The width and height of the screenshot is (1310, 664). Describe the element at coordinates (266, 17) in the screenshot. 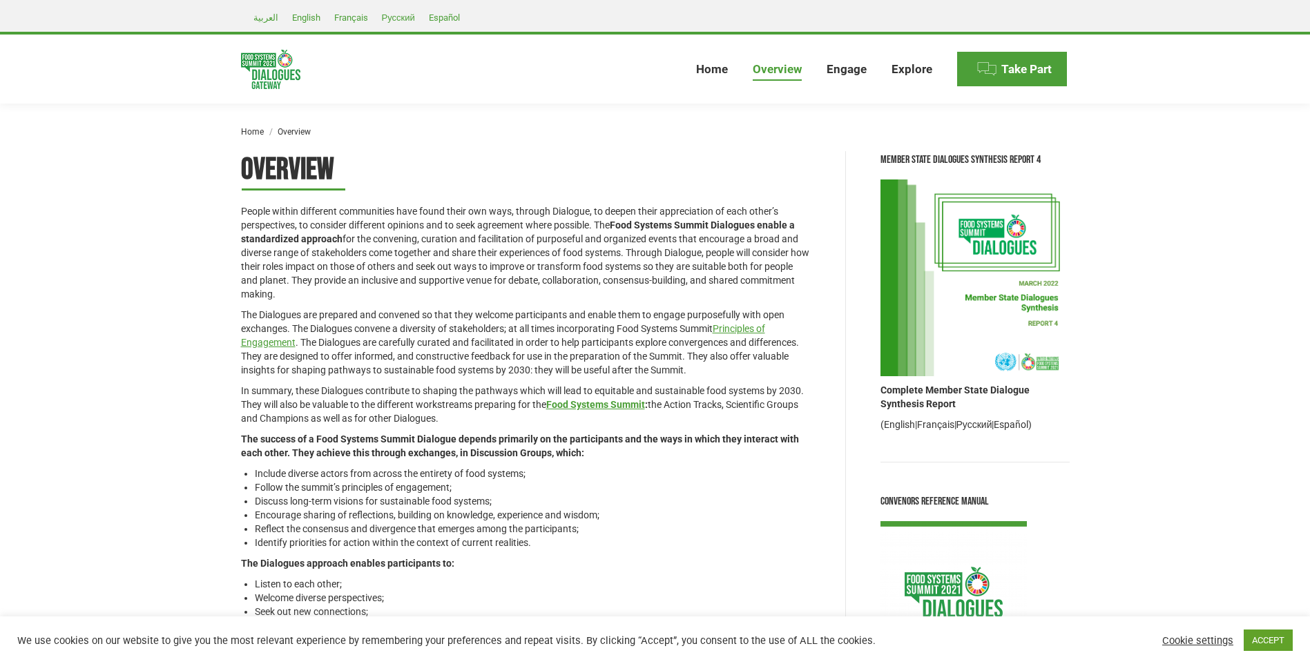

I see `a: العربية` at that location.